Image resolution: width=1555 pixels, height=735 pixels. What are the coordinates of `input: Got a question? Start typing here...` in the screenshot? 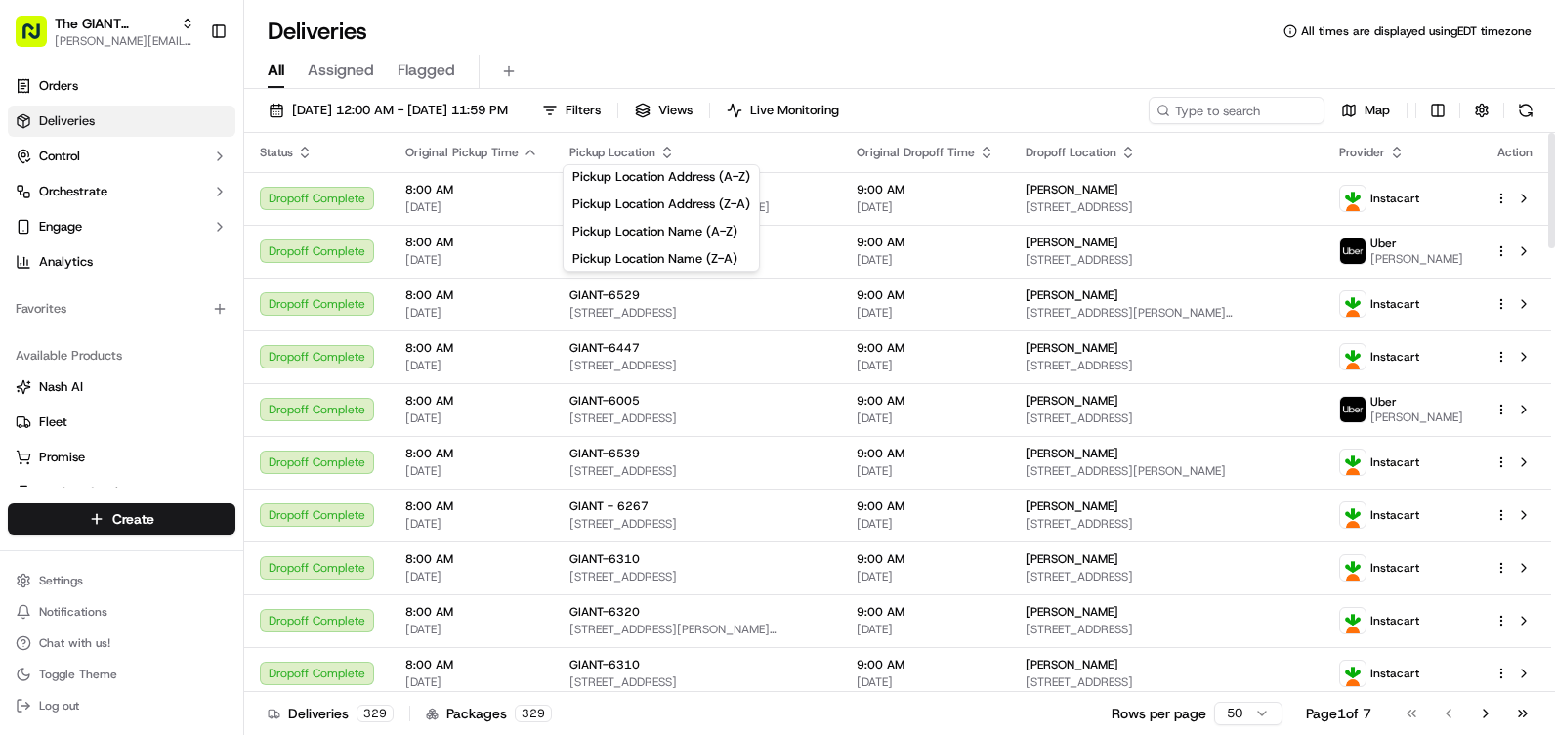 It's located at (201, 136).